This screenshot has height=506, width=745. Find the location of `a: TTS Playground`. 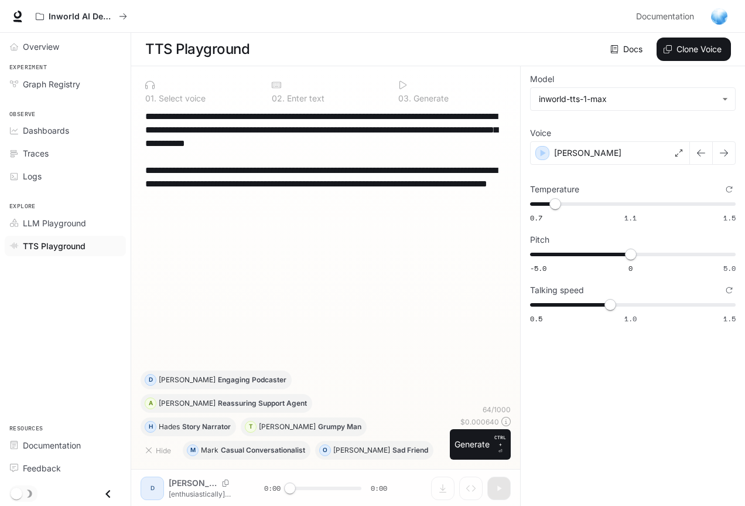

a: TTS Playground is located at coordinates (65, 246).